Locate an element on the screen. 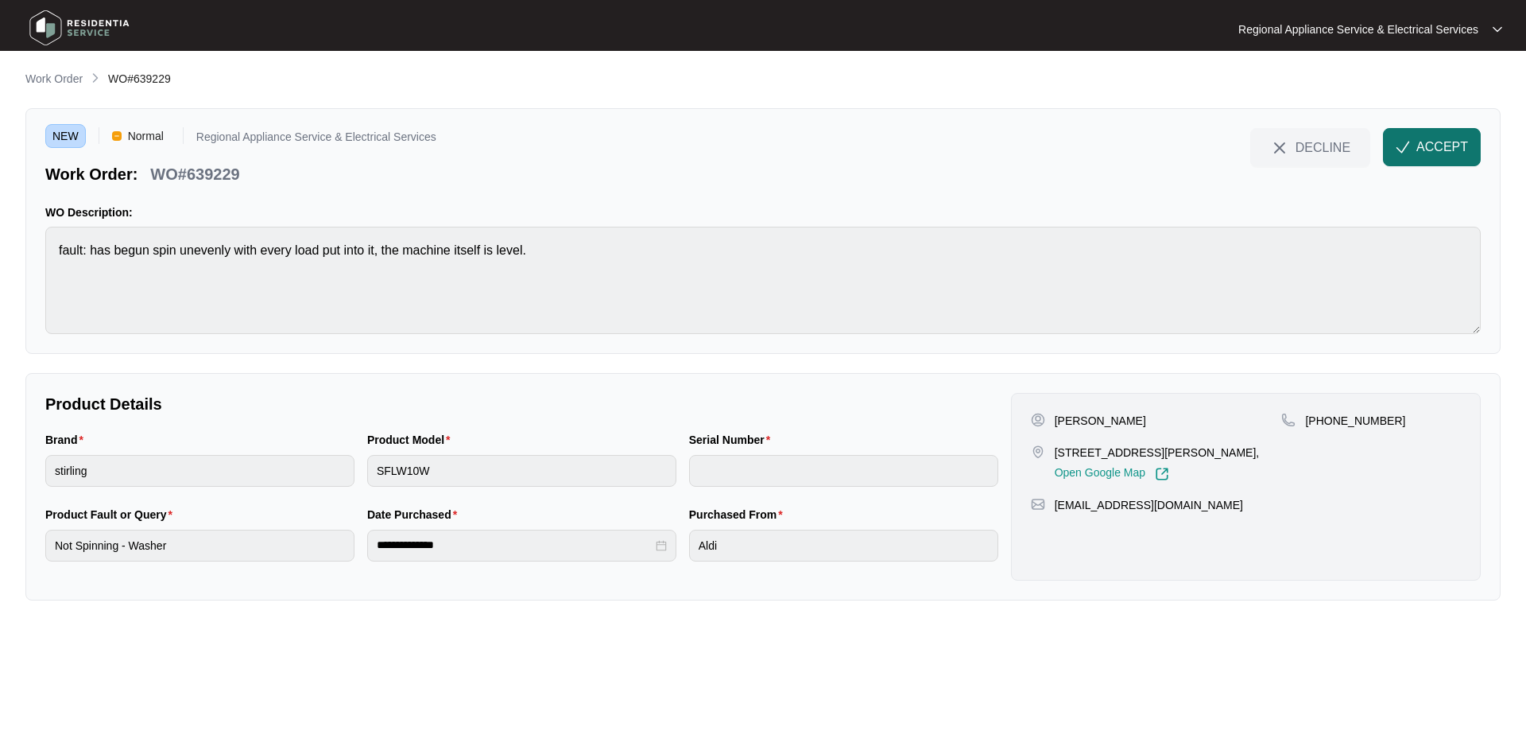 Image resolution: width=1526 pixels, height=731 pixels. input: Product Fault or Query is located at coordinates (200, 545).